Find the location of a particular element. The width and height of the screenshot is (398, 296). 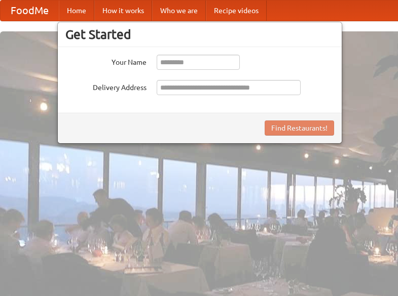

h3: Get Started is located at coordinates (200, 34).